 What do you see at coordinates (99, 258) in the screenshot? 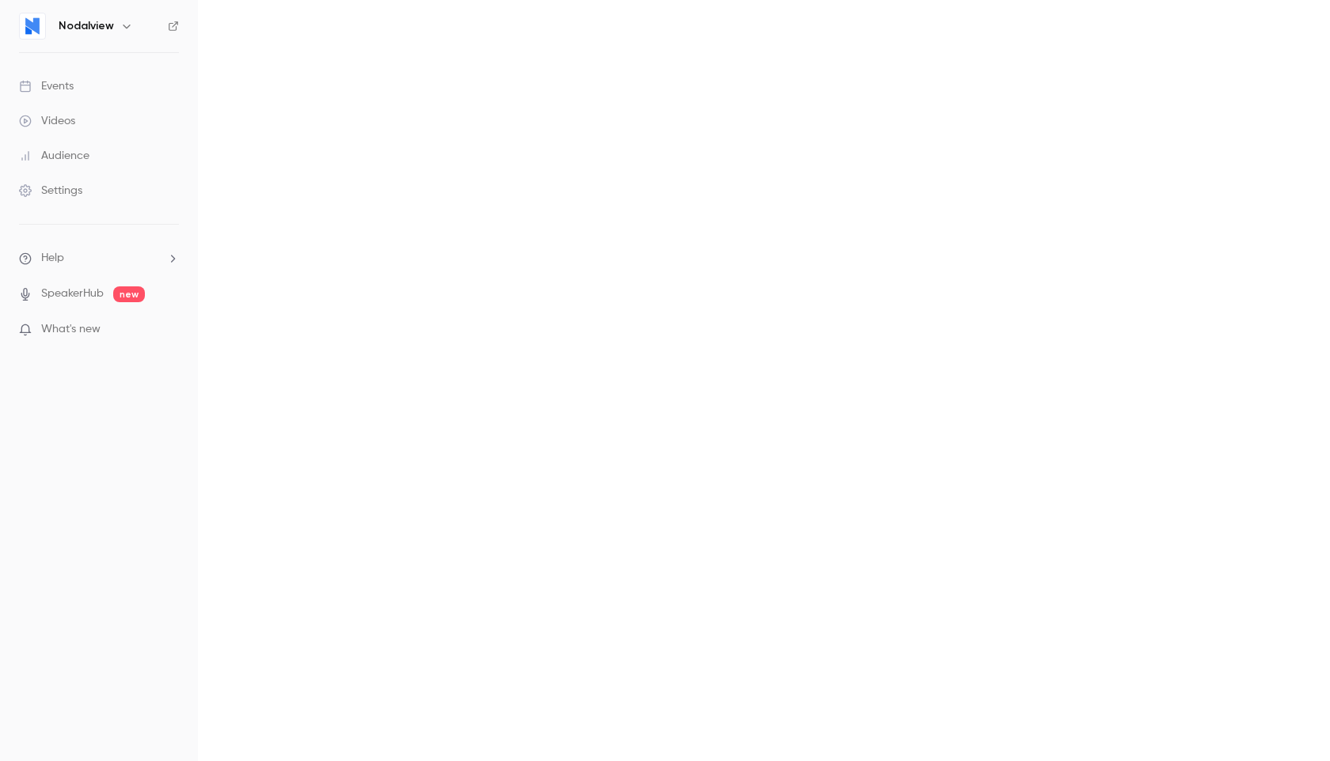
I see `li: help-dropdown-opener` at bounding box center [99, 258].